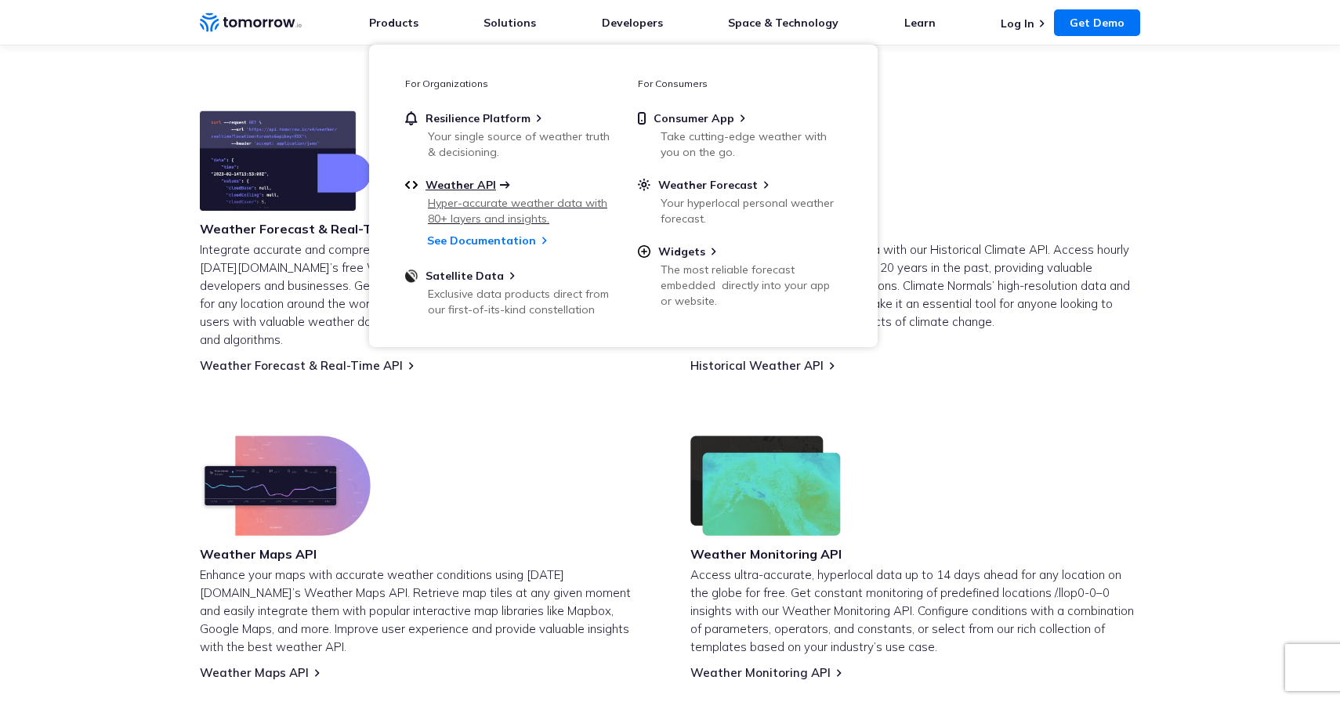  I want to click on span: Consumer App, so click(694, 118).